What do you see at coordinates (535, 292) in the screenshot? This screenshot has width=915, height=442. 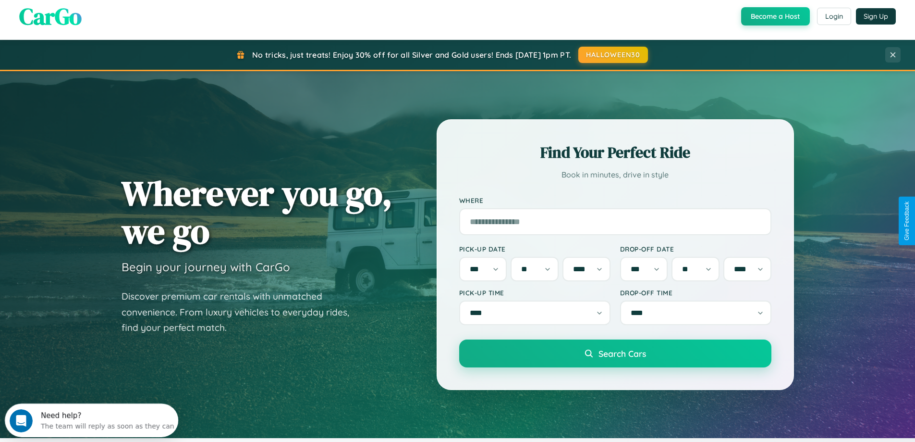 I see `label: Pick-up Time` at bounding box center [535, 292].